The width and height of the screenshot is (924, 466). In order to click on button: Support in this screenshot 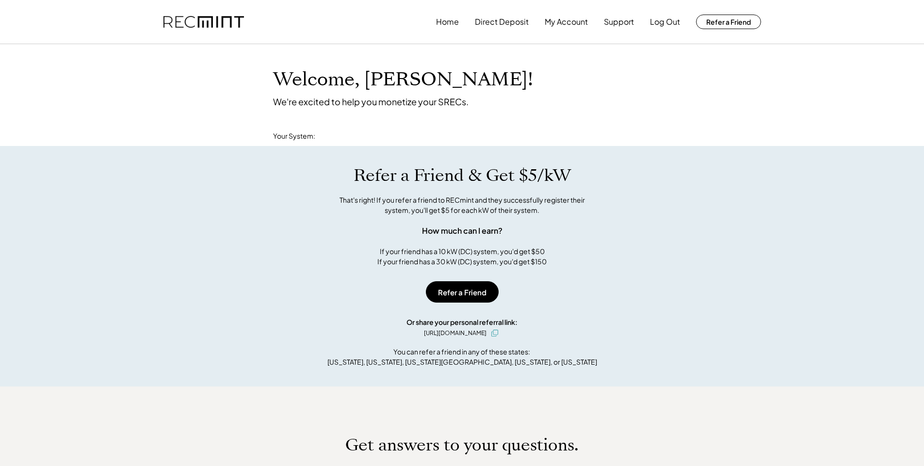, I will do `click(619, 22)`.